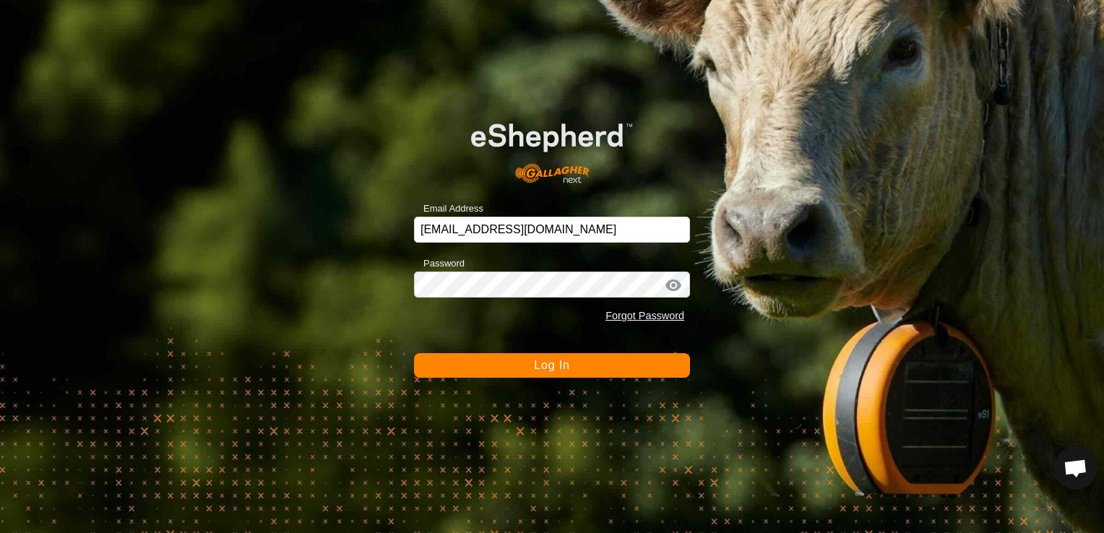 The width and height of the screenshot is (1104, 533). What do you see at coordinates (449, 209) in the screenshot?
I see `label: Email Address` at bounding box center [449, 209].